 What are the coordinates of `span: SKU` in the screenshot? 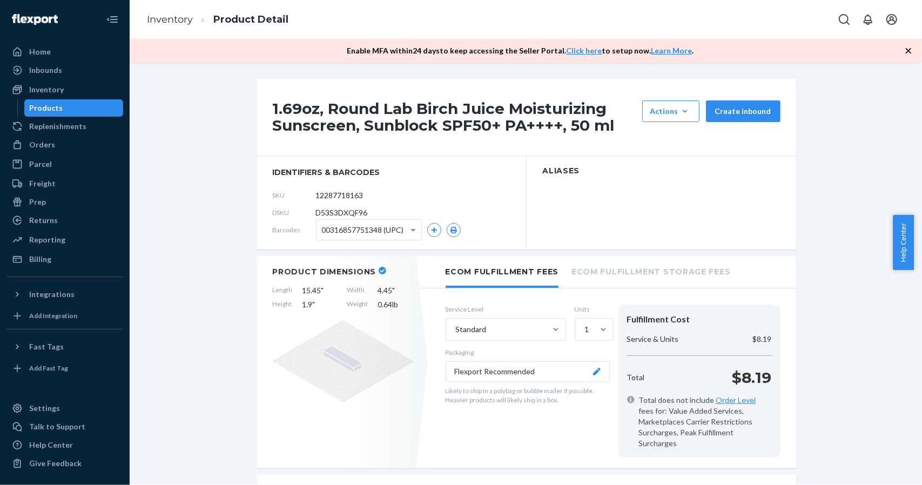 It's located at (295, 195).